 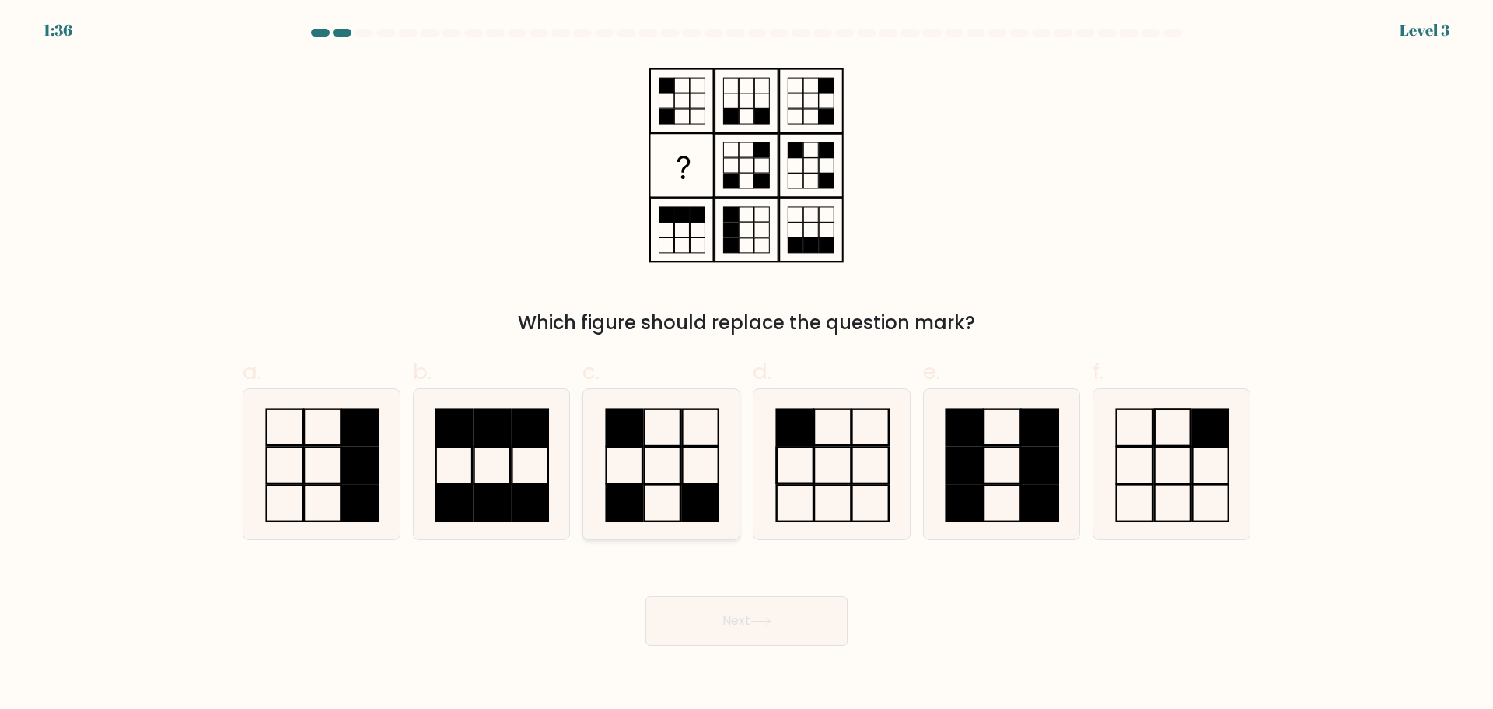 I want to click on div: Which figure should replace the question mark?, so click(x=747, y=323).